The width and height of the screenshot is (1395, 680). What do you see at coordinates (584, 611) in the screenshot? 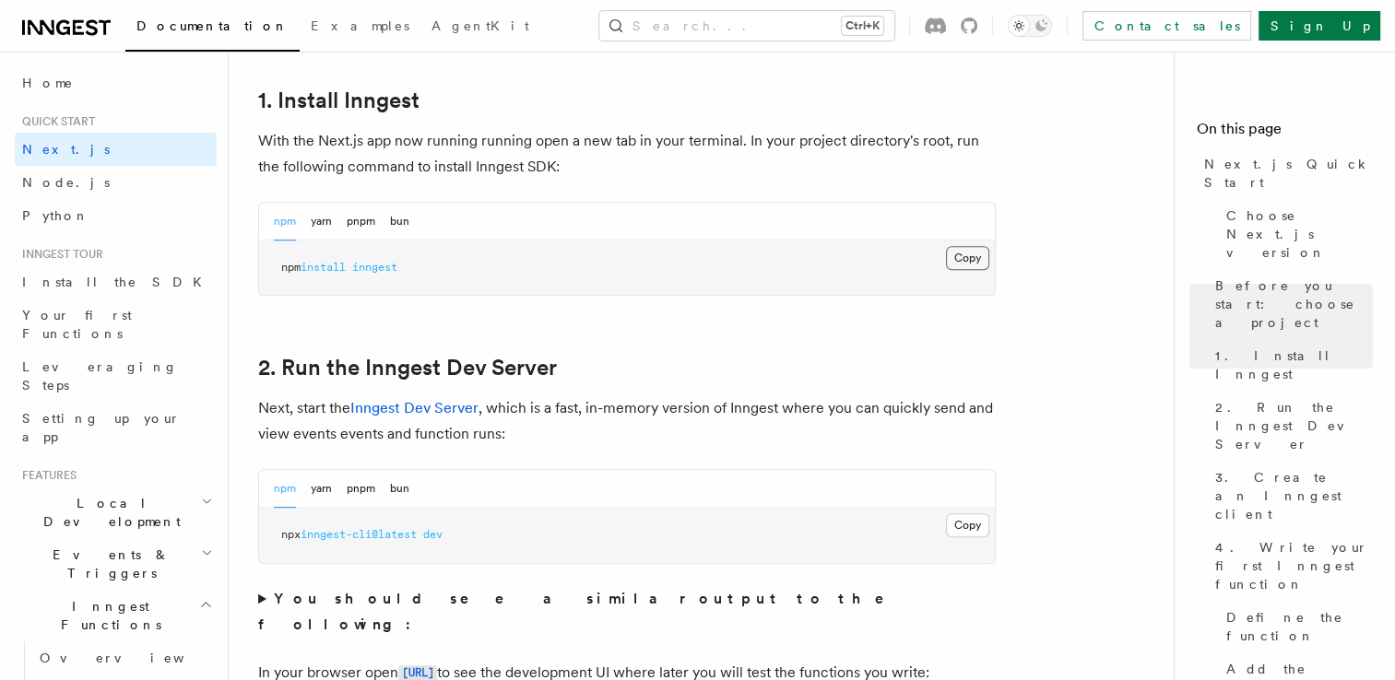
I see `strong: You should see a similar output to the following:` at bounding box center [584, 611].